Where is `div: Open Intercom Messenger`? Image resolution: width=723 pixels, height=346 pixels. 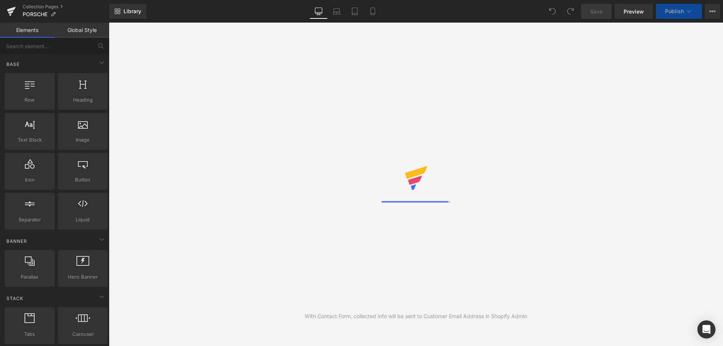 div: Open Intercom Messenger is located at coordinates (707, 330).